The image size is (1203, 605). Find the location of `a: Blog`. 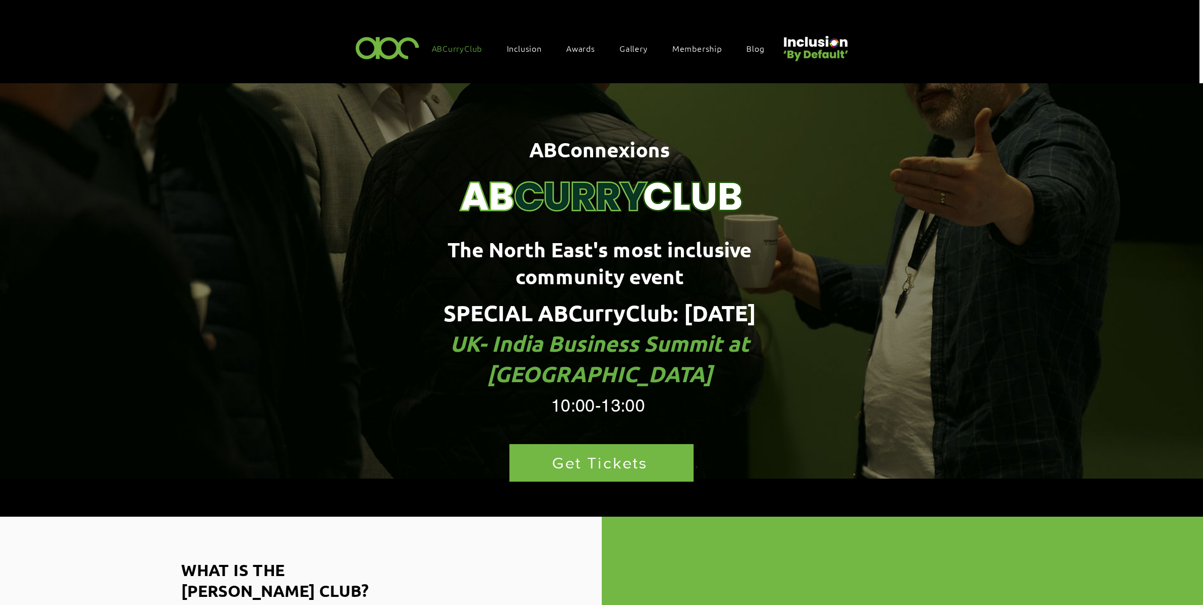

a: Blog is located at coordinates (760, 48).